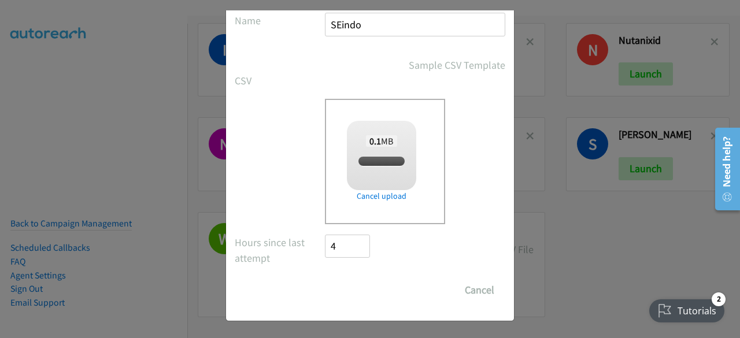 Image resolution: width=740 pixels, height=338 pixels. I want to click on label: CSV, so click(280, 80).